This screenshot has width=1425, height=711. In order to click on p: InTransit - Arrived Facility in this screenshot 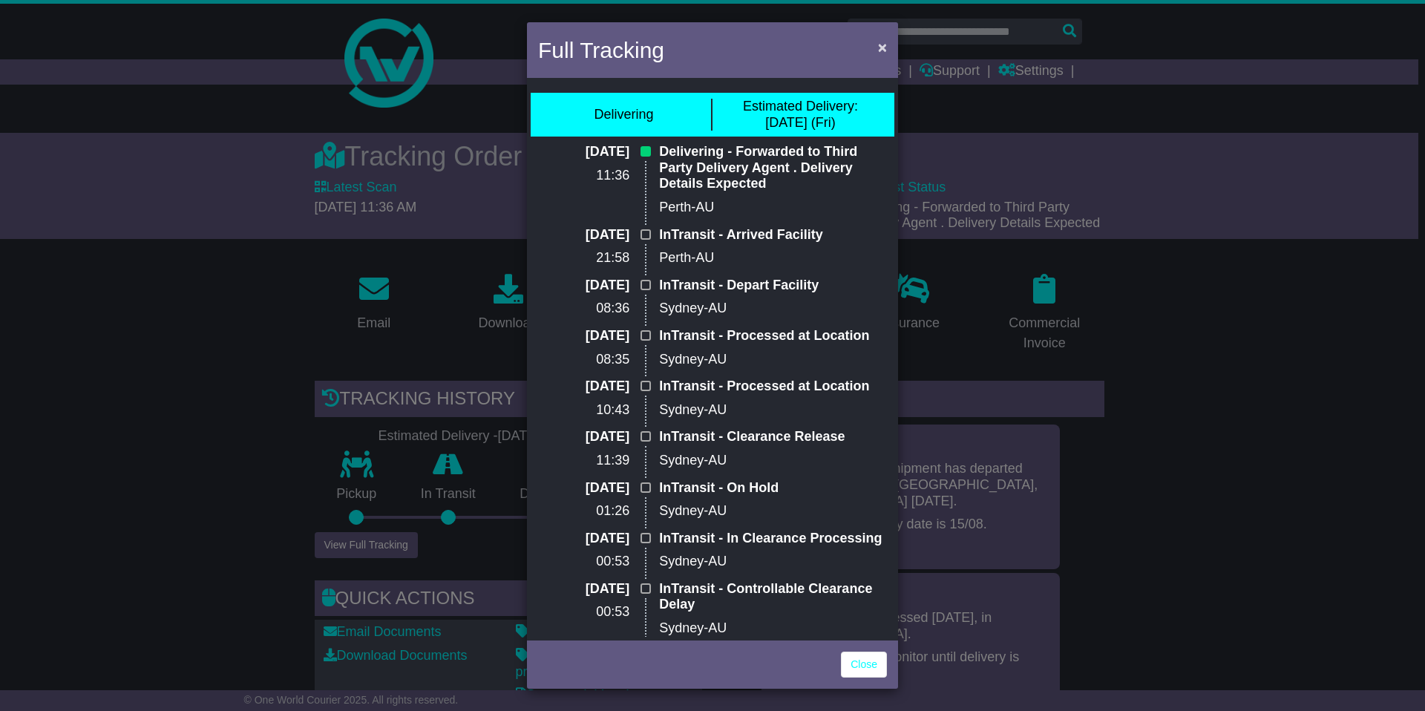, I will do `click(772, 235)`.